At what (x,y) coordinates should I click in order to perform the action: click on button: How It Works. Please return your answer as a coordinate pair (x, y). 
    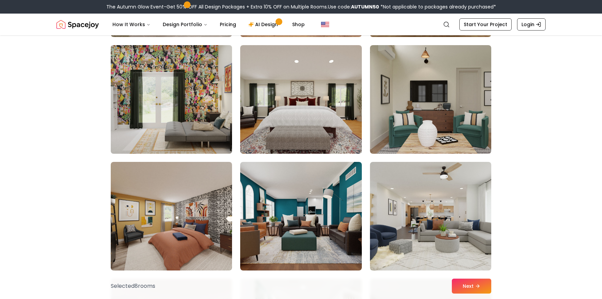
    Looking at the image, I should click on (132, 24).